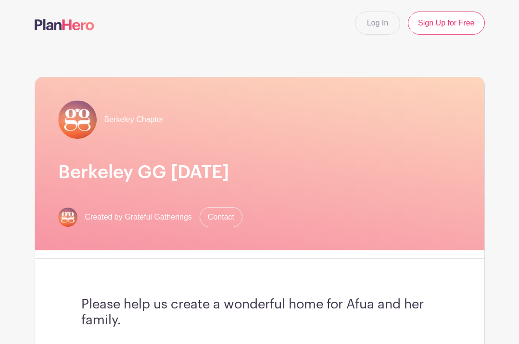  What do you see at coordinates (378, 23) in the screenshot?
I see `a: Log In` at bounding box center [378, 23].